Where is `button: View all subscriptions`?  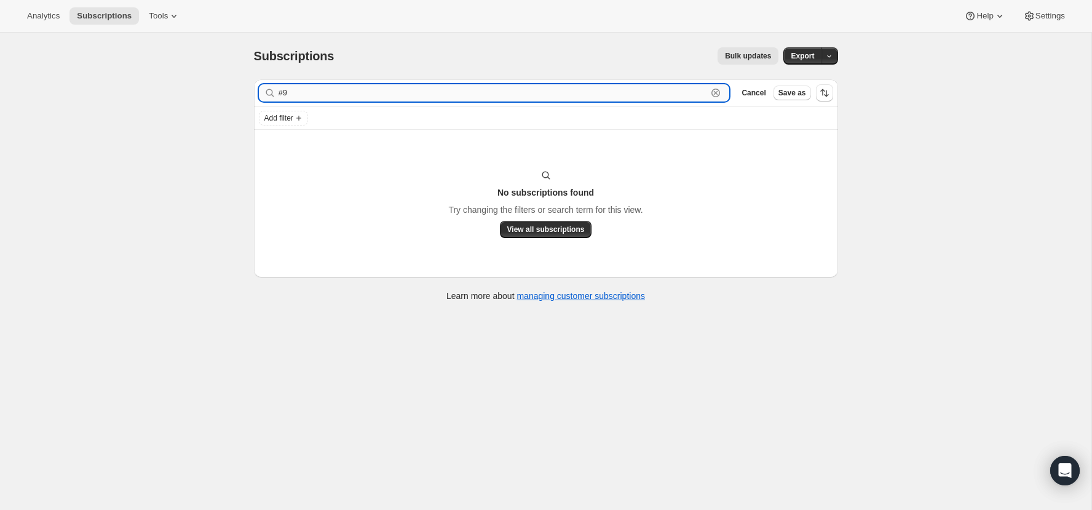 button: View all subscriptions is located at coordinates (546, 229).